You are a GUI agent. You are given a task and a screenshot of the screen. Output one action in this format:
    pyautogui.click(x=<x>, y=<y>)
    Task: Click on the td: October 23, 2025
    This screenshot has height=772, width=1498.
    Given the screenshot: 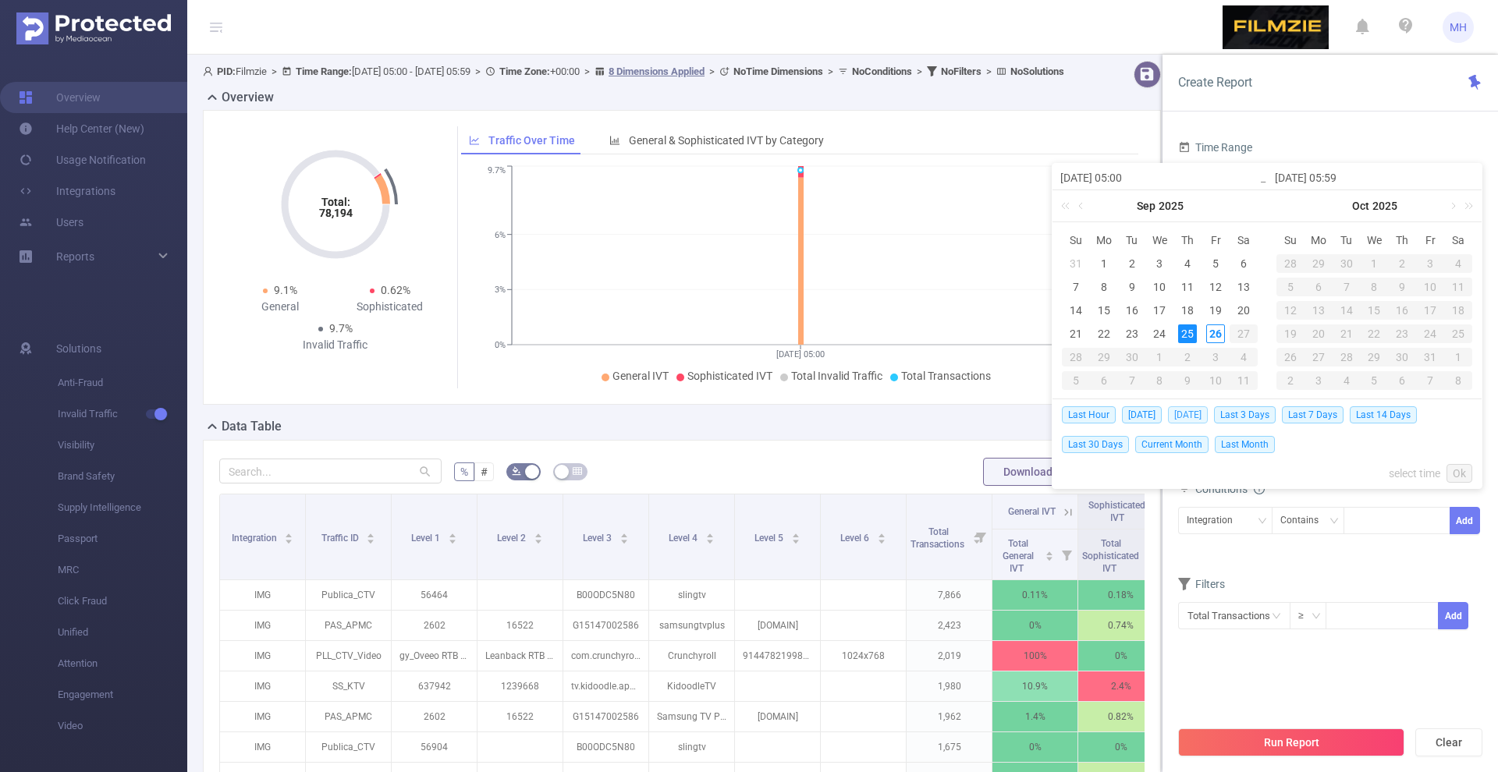 What is the action you would take?
    pyautogui.click(x=1402, y=334)
    